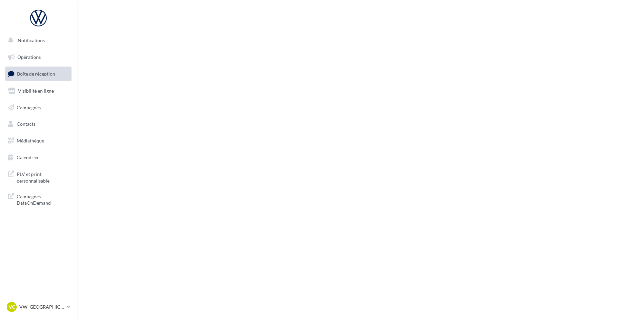 The width and height of the screenshot is (639, 319). What do you see at coordinates (38, 108) in the screenshot?
I see `a: Campagnes` at bounding box center [38, 108].